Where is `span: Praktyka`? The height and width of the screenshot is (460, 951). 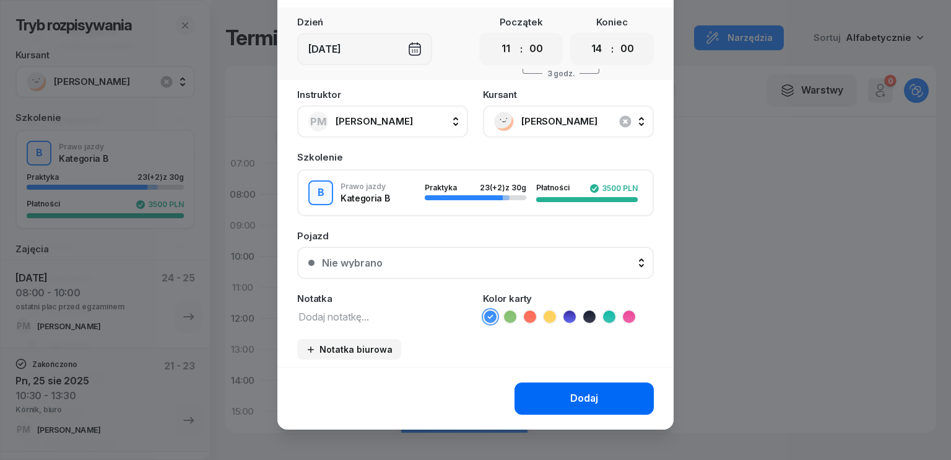 span: Praktyka is located at coordinates (441, 187).